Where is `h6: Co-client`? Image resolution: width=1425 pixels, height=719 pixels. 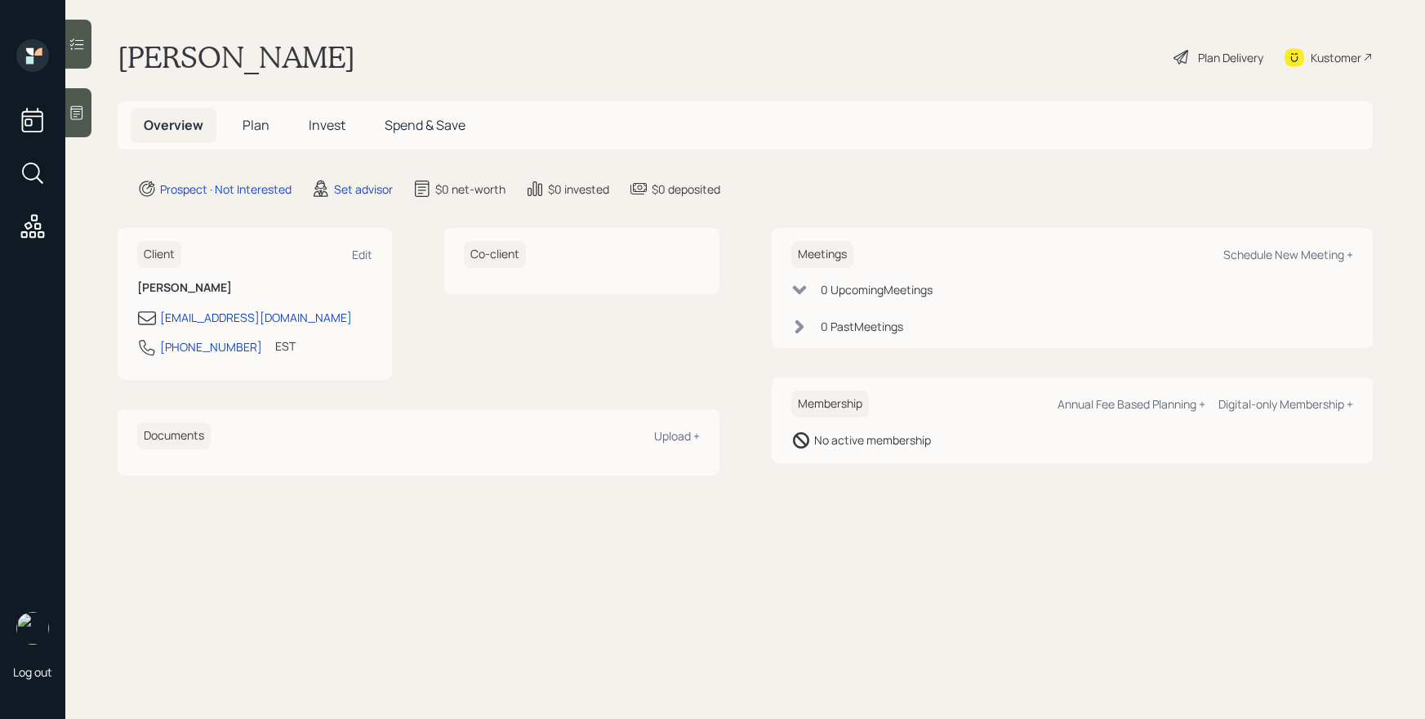
h6: Co-client is located at coordinates (495, 254).